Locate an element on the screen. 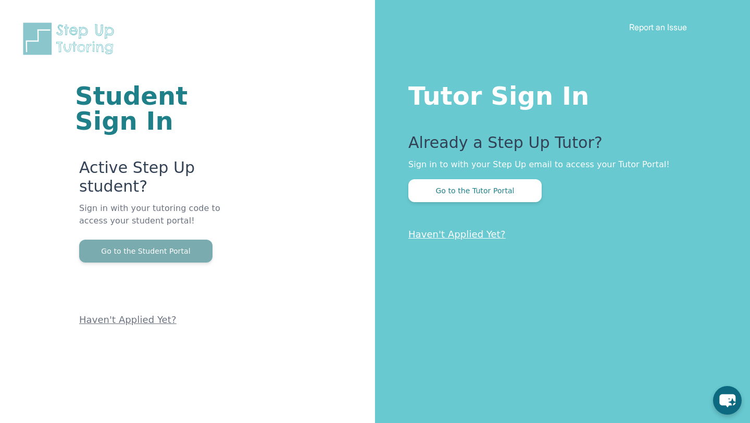  h1: Student Sign In is located at coordinates (163, 108).